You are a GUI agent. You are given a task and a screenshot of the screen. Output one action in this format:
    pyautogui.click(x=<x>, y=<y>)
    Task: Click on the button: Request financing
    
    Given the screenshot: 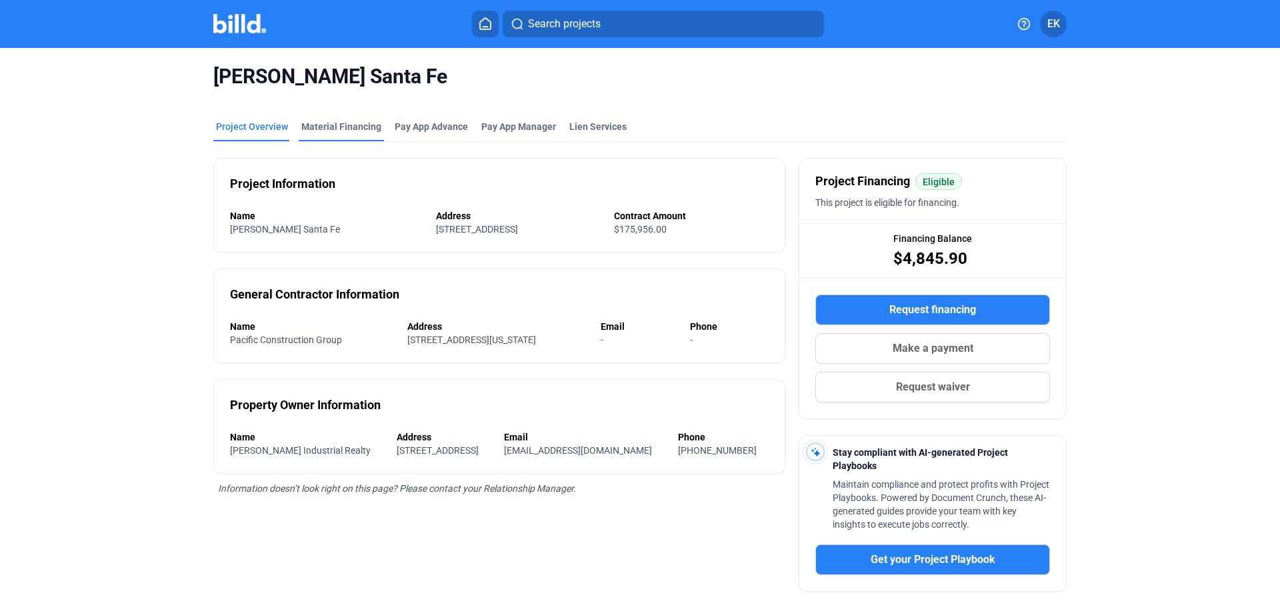 What is the action you would take?
    pyautogui.click(x=933, y=310)
    